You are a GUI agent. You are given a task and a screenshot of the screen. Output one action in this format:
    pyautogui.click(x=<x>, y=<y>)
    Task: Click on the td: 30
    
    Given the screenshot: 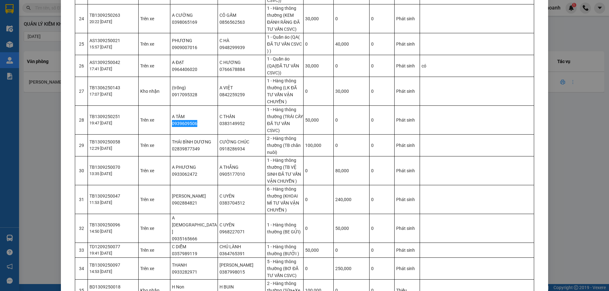 What is the action you would take?
    pyautogui.click(x=81, y=171)
    